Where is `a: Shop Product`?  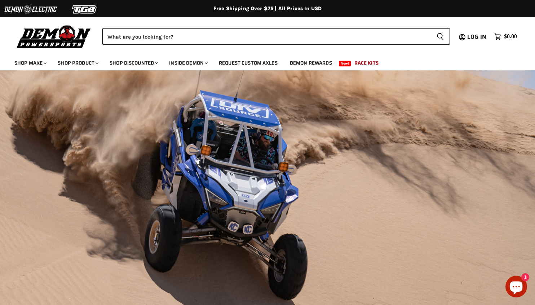 a: Shop Product is located at coordinates (78, 63).